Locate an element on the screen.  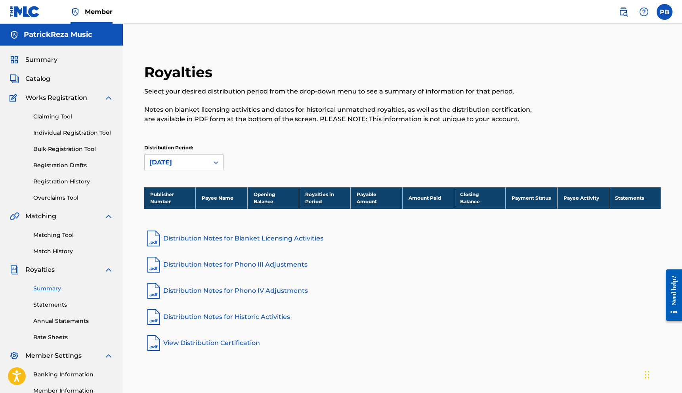
th: Opening Balance is located at coordinates (273, 198).